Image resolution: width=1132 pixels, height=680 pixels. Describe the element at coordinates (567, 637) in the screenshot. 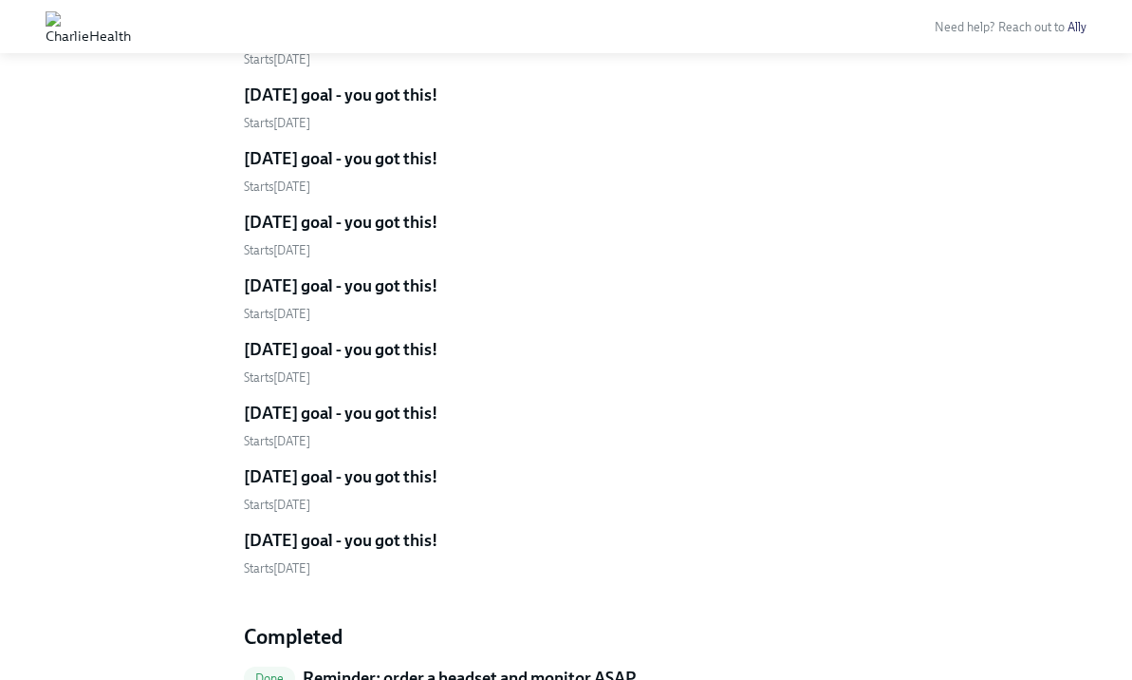

I see `h4: Completed` at that location.